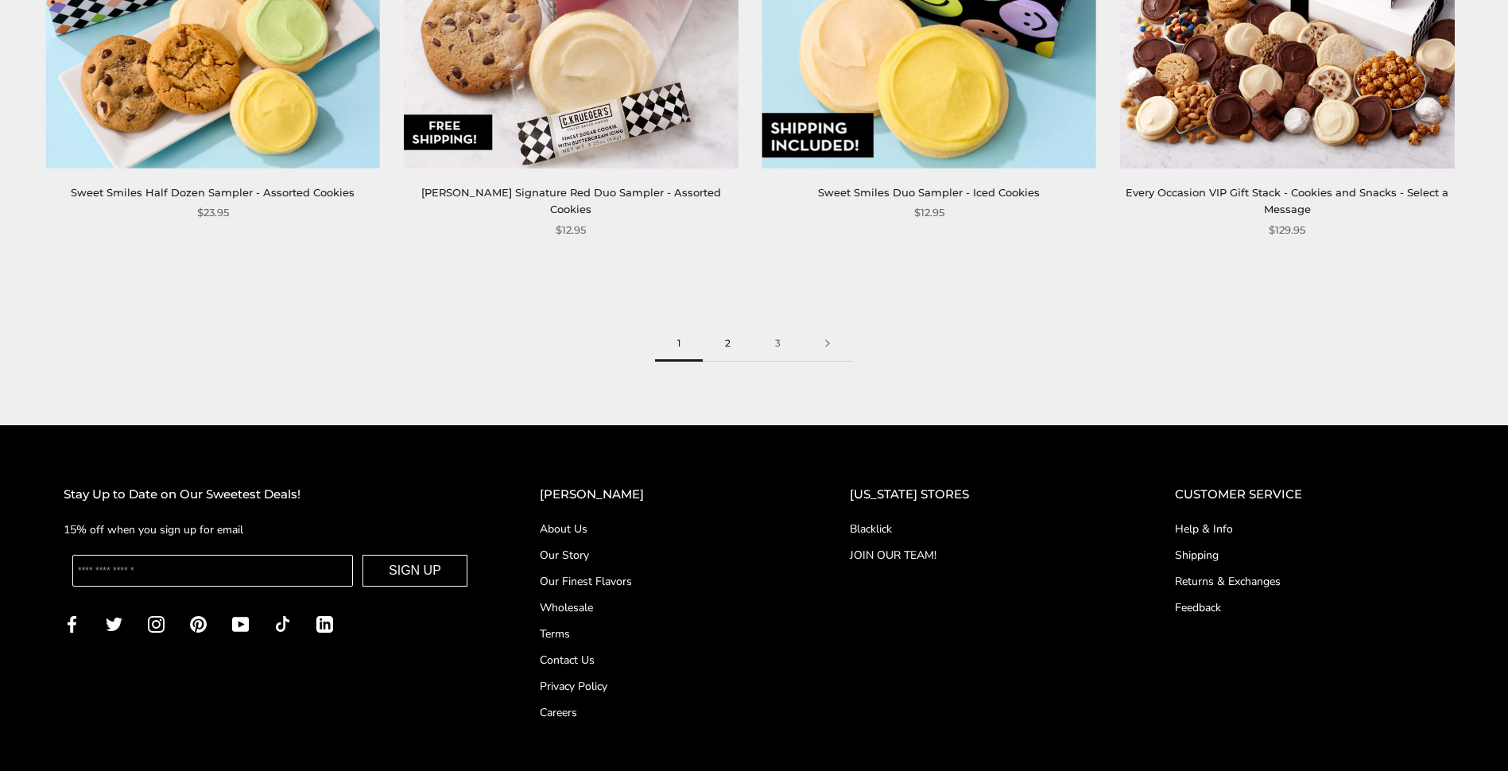 This screenshot has width=1508, height=771. Describe the element at coordinates (663, 686) in the screenshot. I see `a: Privacy Policy` at that location.